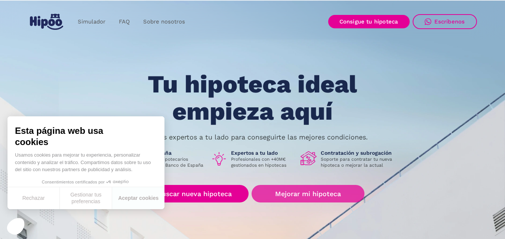  Describe the element at coordinates (263, 162) in the screenshot. I see `p: Profesionales con +40M€ gestionados en hipotecas` at that location.